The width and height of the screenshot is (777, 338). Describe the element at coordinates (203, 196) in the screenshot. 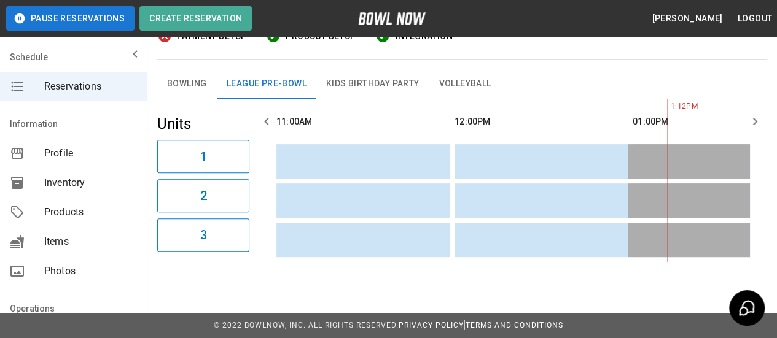

I see `button: 2` at that location.